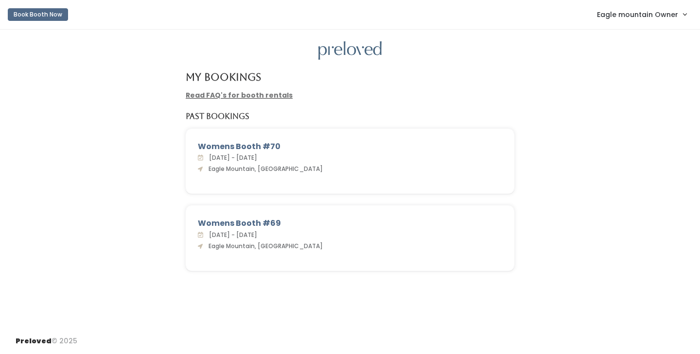 The image size is (700, 354). Describe the element at coordinates (223, 77) in the screenshot. I see `h4: My Bookings` at that location.